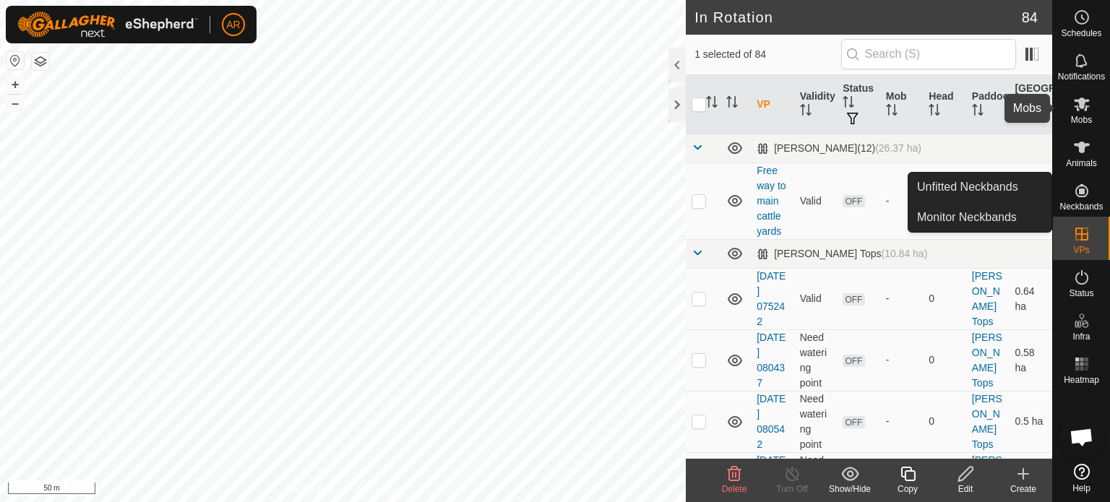 Image resolution: width=1110 pixels, height=502 pixels. Describe the element at coordinates (1030, 421) in the screenshot. I see `td: 0.5 ha` at that location.